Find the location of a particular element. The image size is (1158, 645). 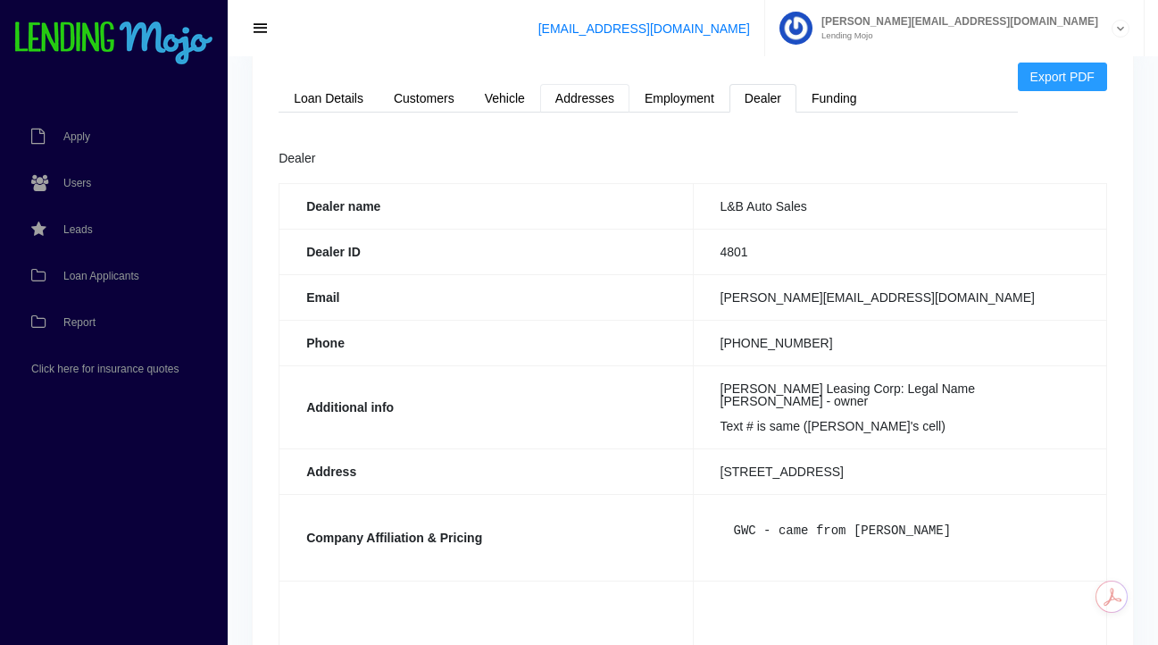

span: Leads is located at coordinates (78, 229).